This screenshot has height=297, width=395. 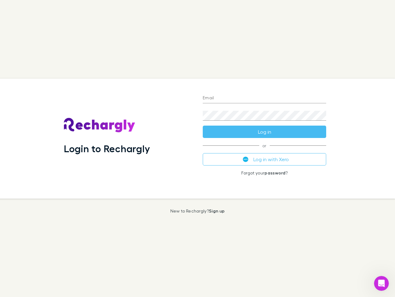 I want to click on p: New to Rechargly?, so click(x=198, y=211).